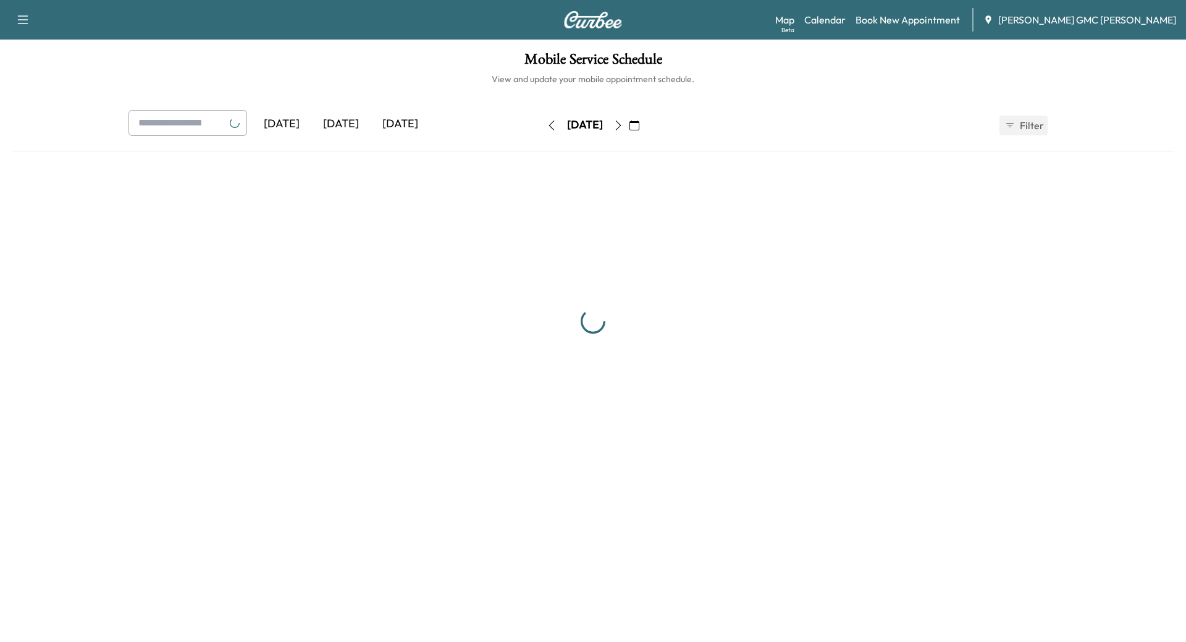 The image size is (1186, 642). Describe the element at coordinates (593, 20) in the screenshot. I see `img: Curbee Logo` at that location.